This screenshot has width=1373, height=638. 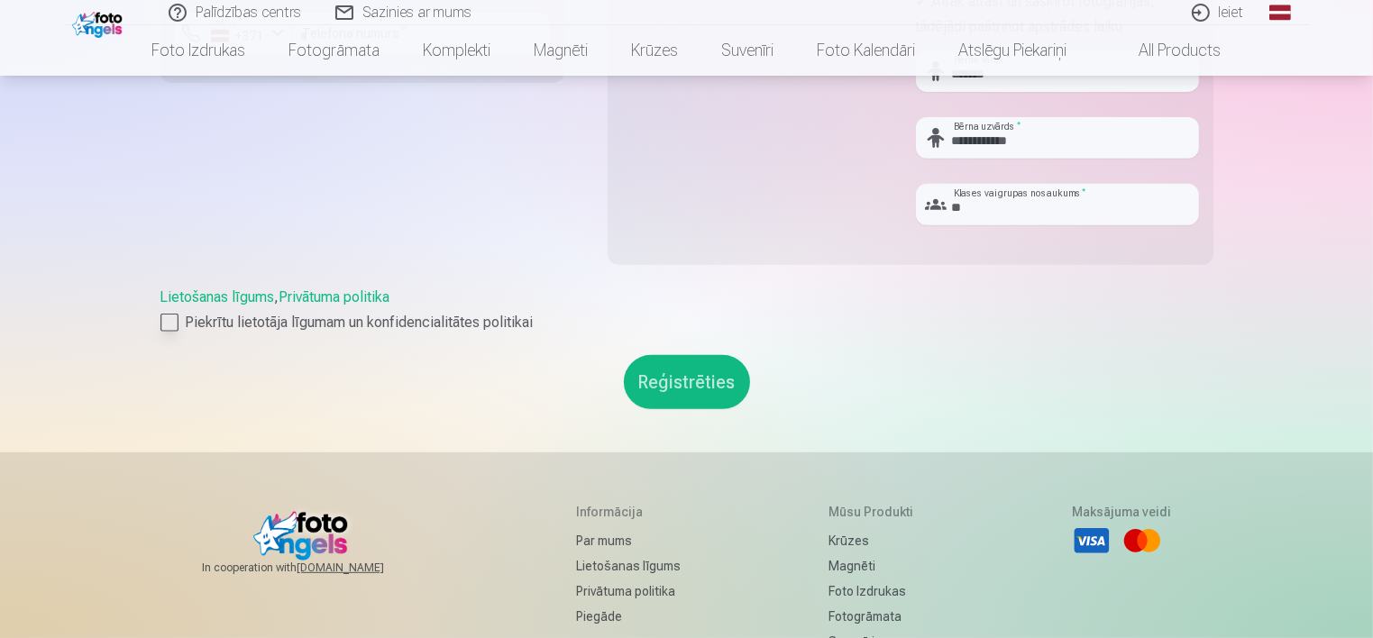 I want to click on a: Komplekti, so click(x=457, y=50).